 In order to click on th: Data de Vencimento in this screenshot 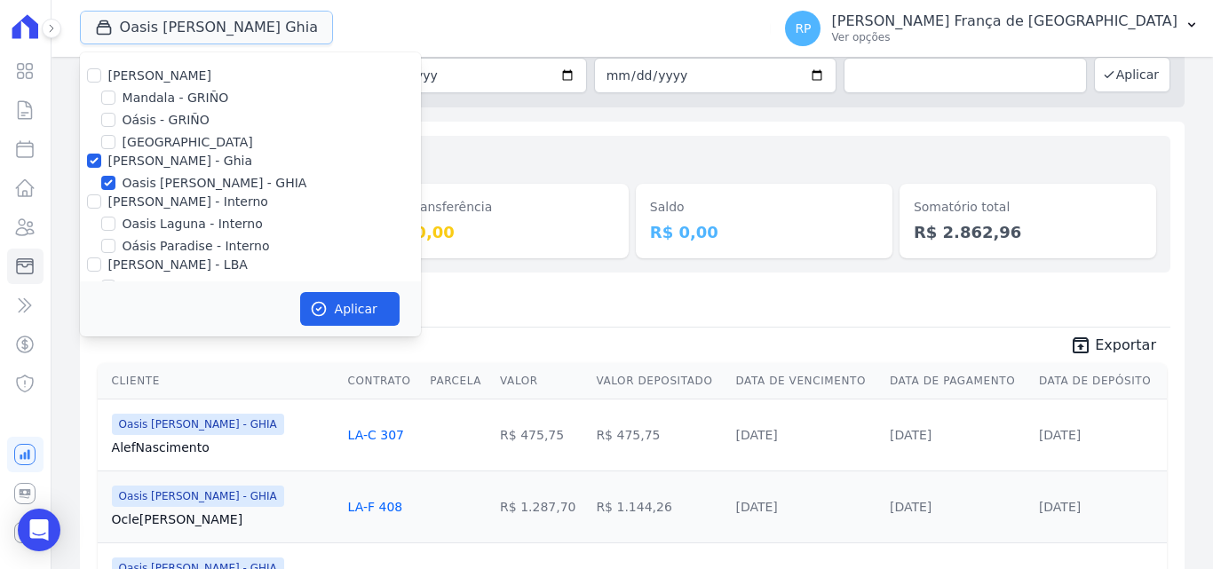, I will do `click(805, 381)`.